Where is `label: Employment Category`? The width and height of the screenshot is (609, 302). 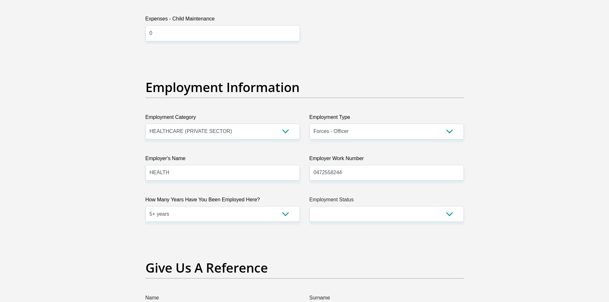 label: Employment Category is located at coordinates (222, 119).